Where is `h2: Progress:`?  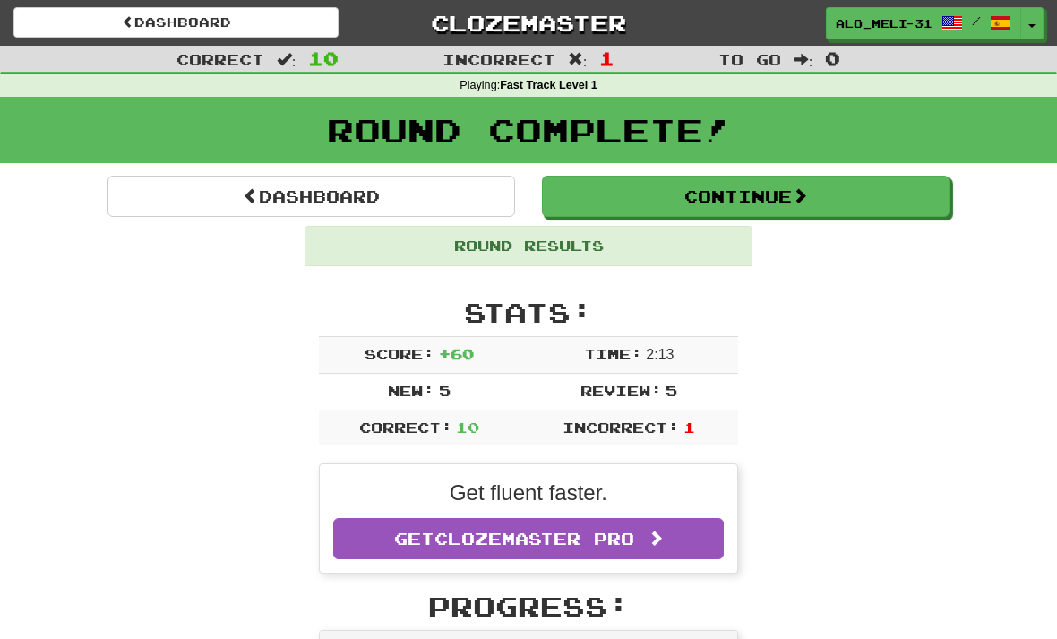
h2: Progress: is located at coordinates (528, 605).